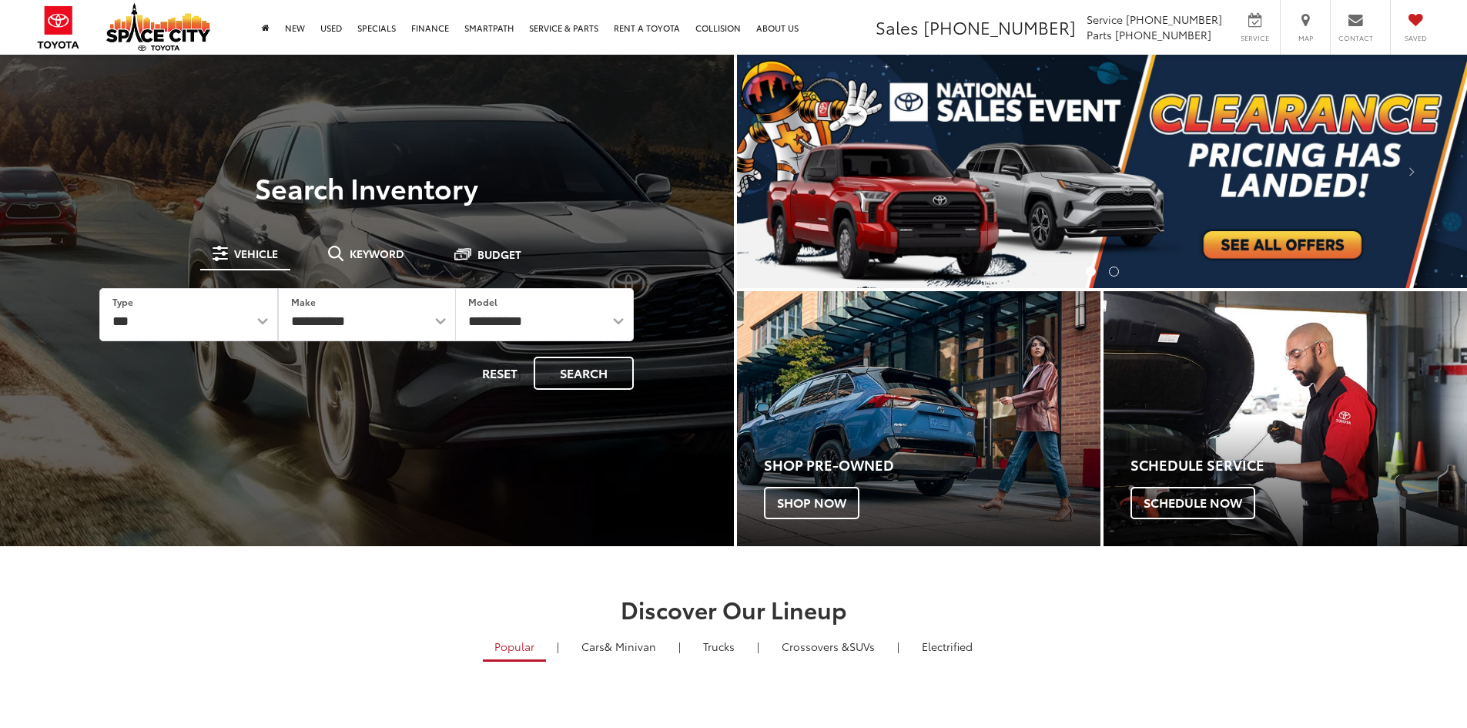 This screenshot has width=1467, height=728. Describe the element at coordinates (1415, 38) in the screenshot. I see `span: Saved` at that location.